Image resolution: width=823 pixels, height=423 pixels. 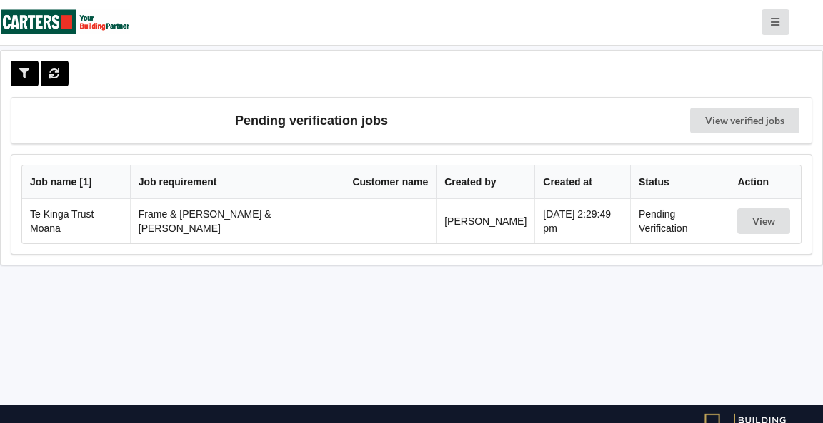 I want to click on th: Status, so click(x=679, y=182).